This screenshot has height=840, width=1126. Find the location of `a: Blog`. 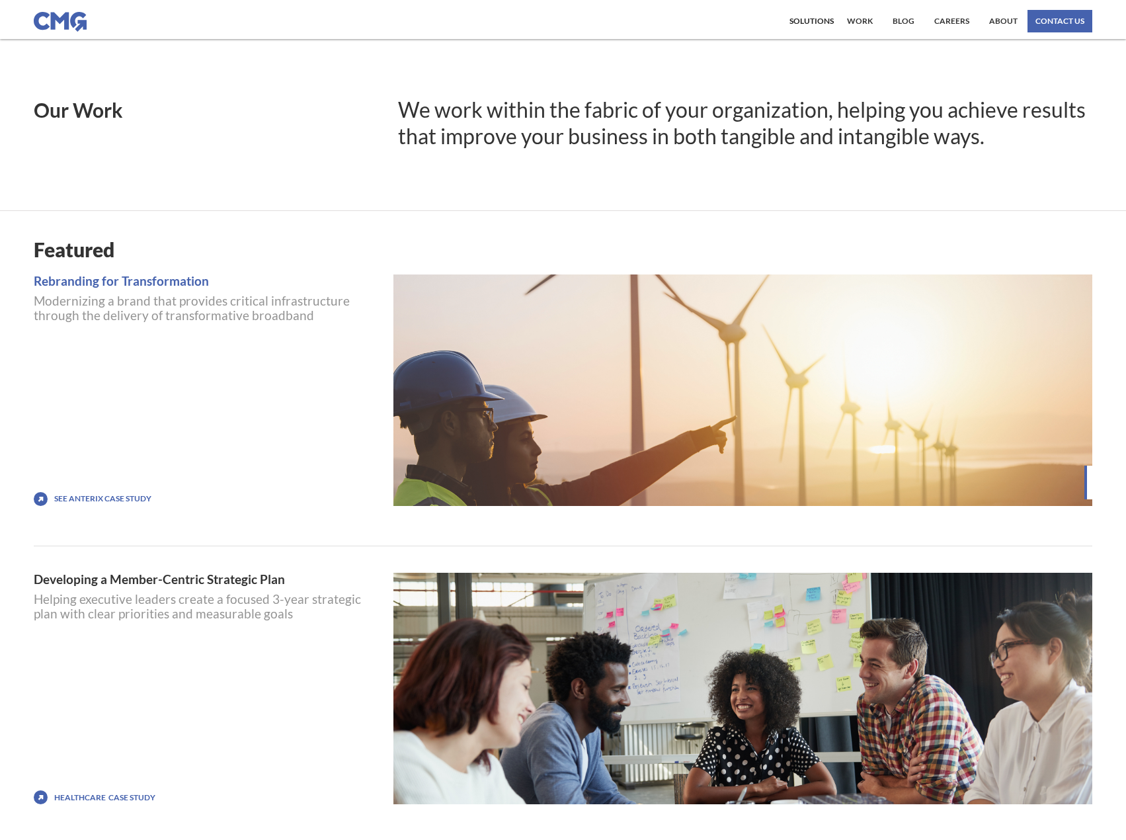

a: Blog is located at coordinates (903, 21).